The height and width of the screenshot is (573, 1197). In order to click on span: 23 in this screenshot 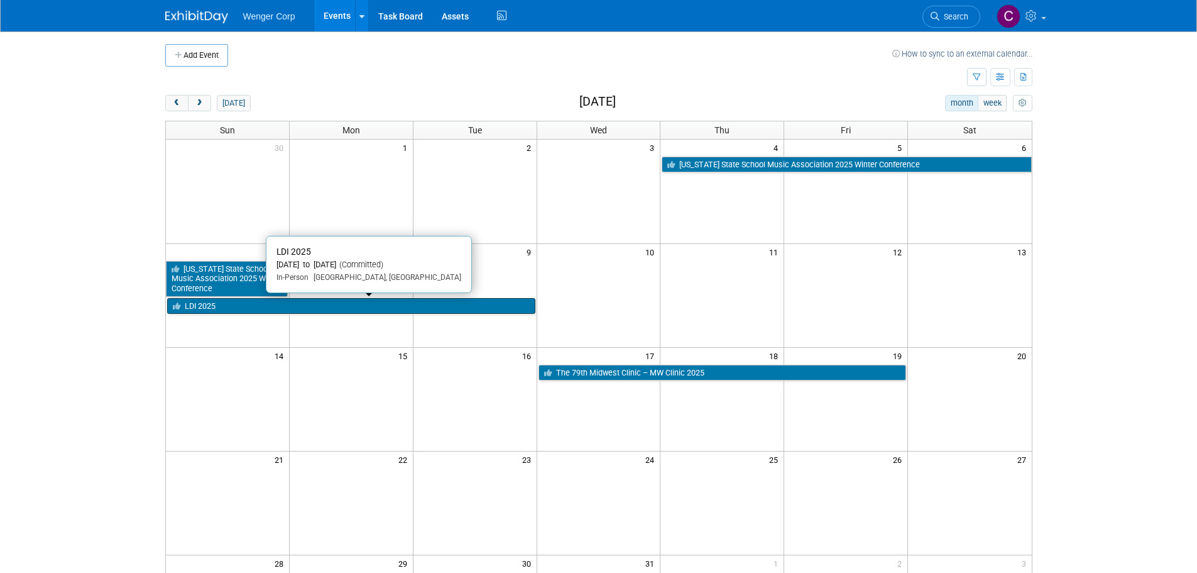, I will do `click(529, 459)`.